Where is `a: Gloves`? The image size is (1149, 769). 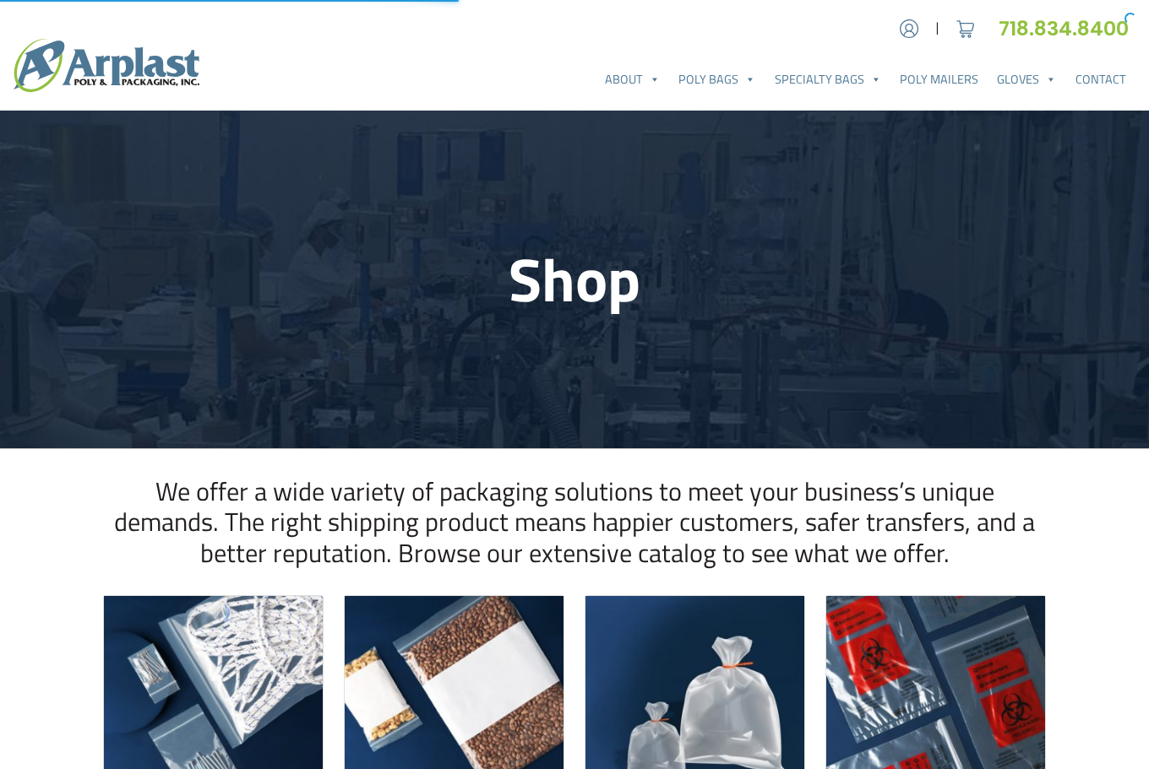
a: Gloves is located at coordinates (1026, 79).